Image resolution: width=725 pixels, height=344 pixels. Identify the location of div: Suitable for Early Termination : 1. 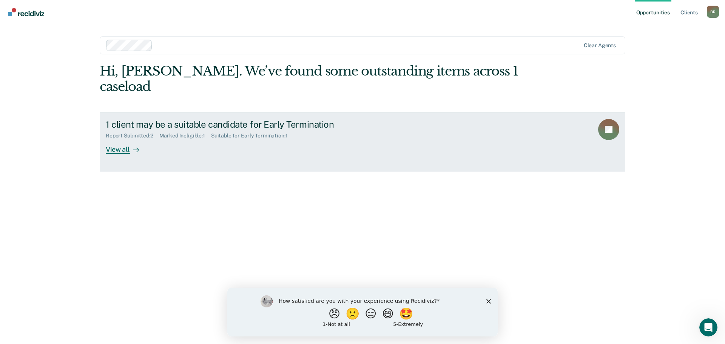
(252, 136).